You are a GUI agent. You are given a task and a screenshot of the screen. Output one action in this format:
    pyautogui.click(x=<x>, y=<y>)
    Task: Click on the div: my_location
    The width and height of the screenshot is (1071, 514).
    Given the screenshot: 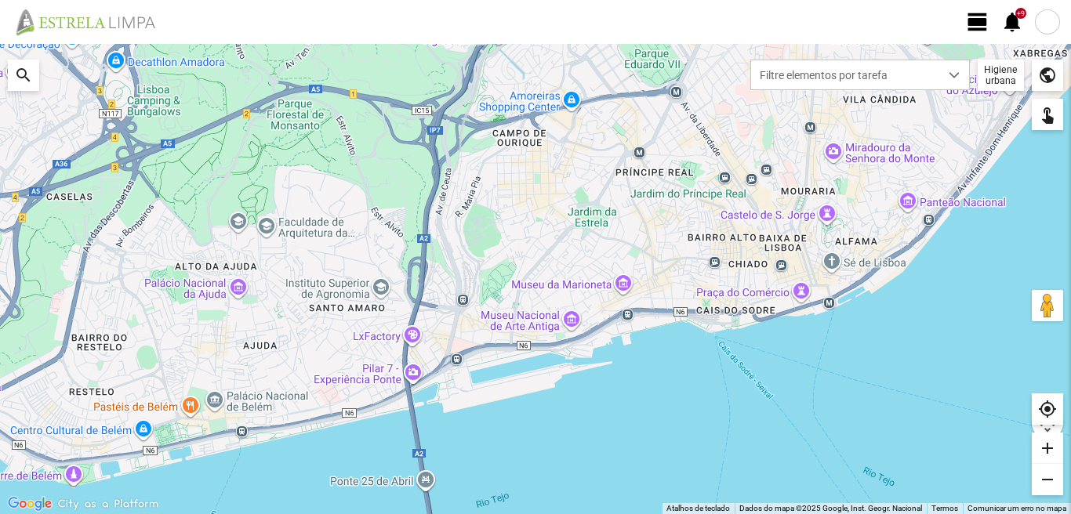 What is the action you would take?
    pyautogui.click(x=1047, y=409)
    